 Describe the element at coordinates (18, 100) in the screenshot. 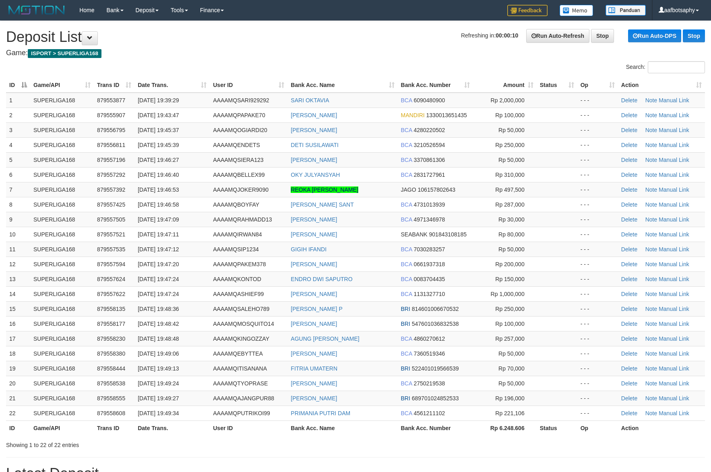

I see `td: 1` at that location.